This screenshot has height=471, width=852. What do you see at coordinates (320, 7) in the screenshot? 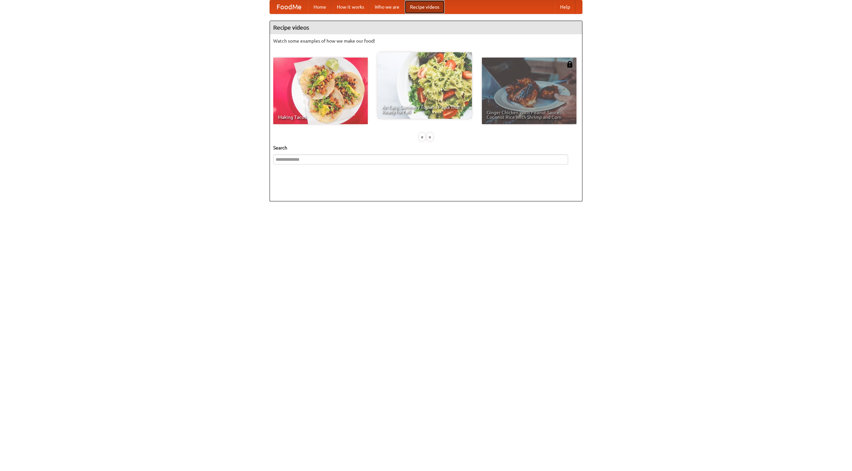
I see `a: Home` at bounding box center [320, 7].